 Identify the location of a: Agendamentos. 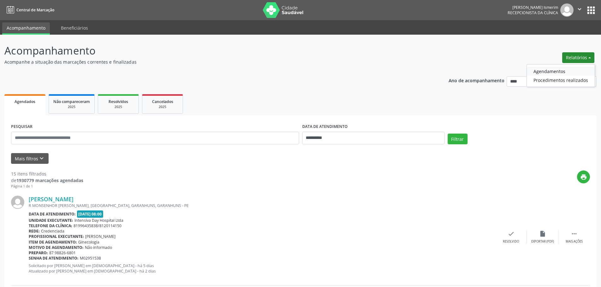
(560, 71).